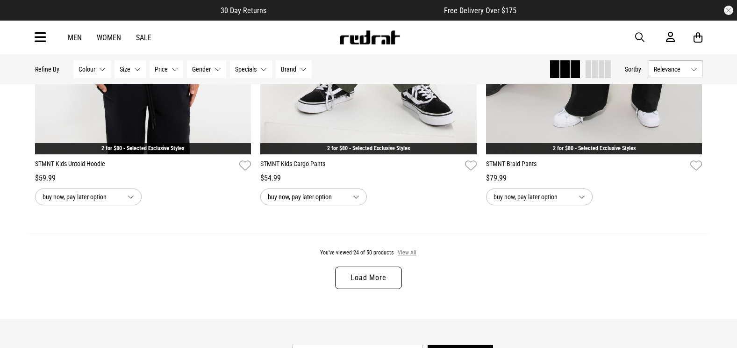  I want to click on button: Sortby, so click(633, 69).